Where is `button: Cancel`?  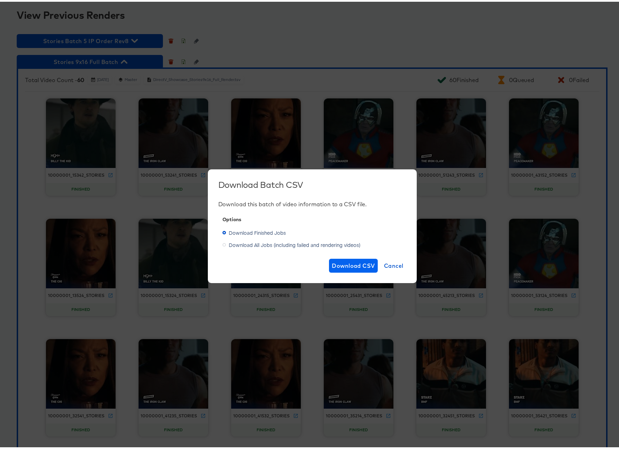
button: Cancel is located at coordinates (394, 264).